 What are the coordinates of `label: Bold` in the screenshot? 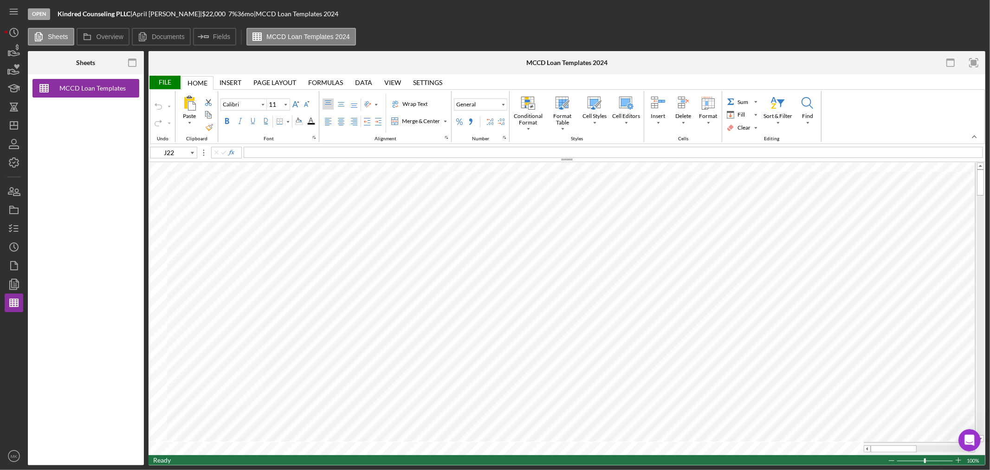 It's located at (227, 121).